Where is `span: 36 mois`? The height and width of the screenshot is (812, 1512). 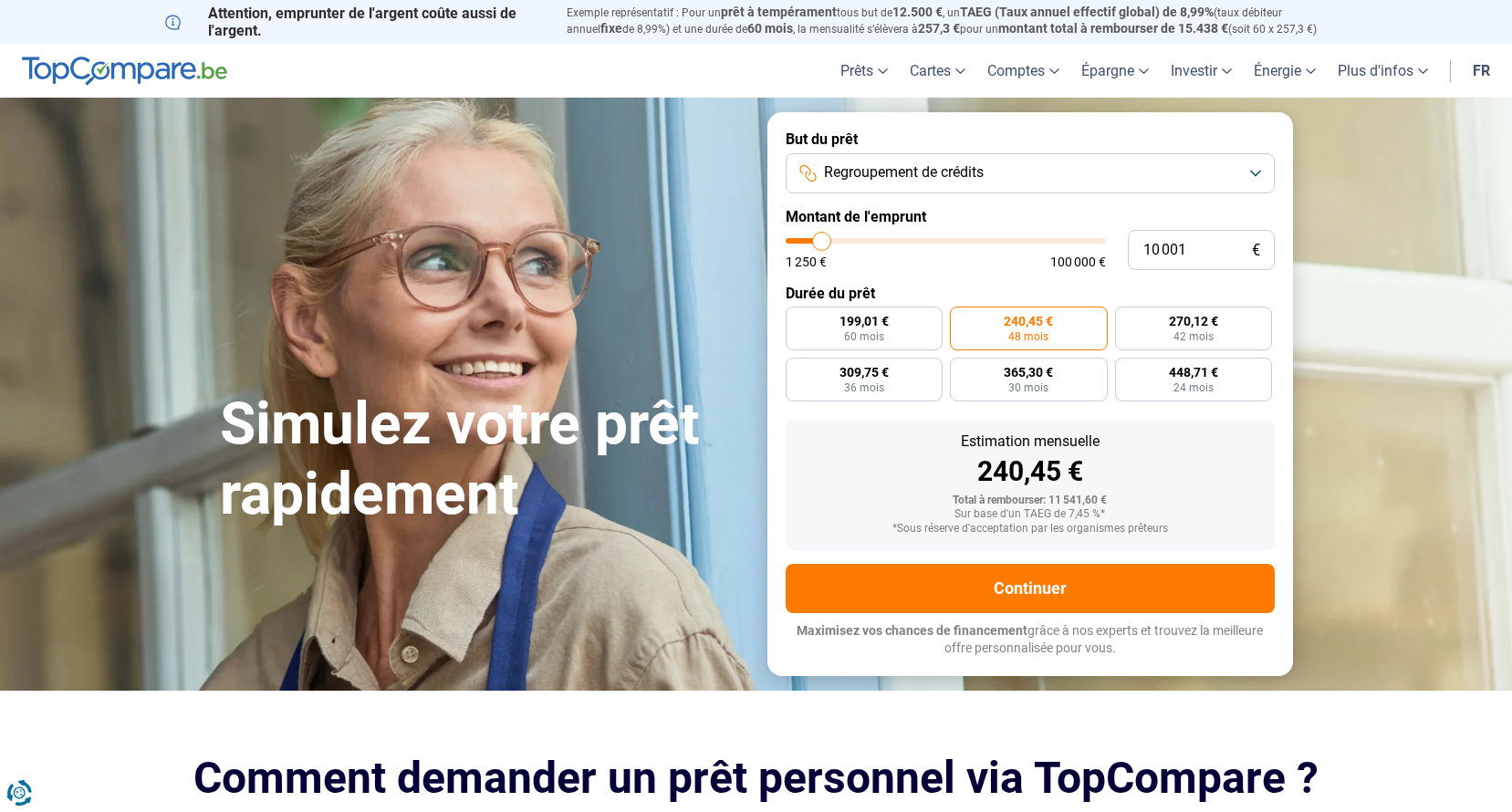 span: 36 mois is located at coordinates (864, 388).